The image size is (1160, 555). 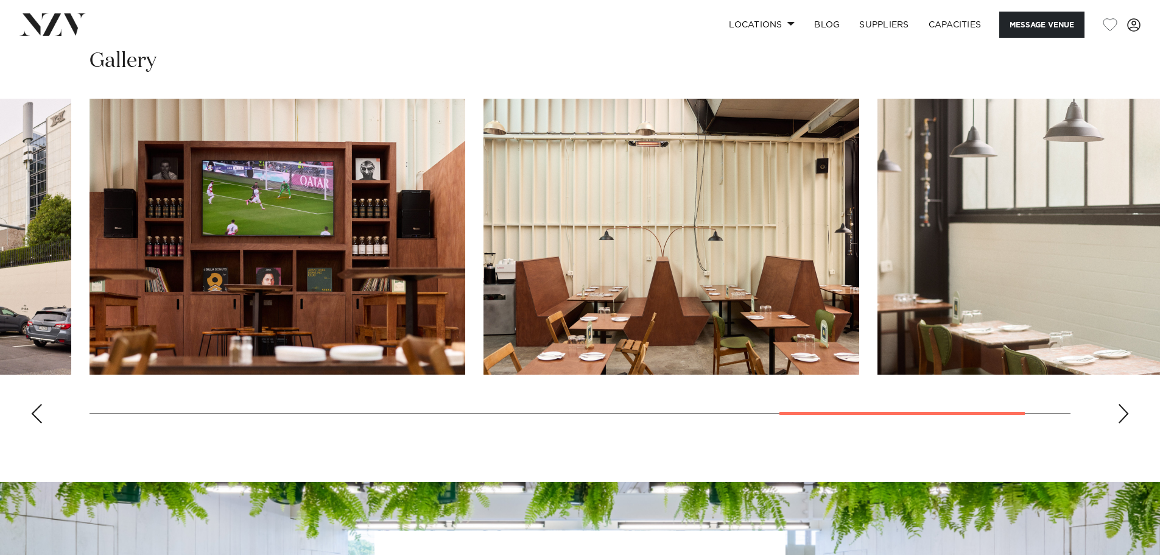 What do you see at coordinates (277, 236) in the screenshot?
I see `swiper-slide: 8 / 10` at bounding box center [277, 236].